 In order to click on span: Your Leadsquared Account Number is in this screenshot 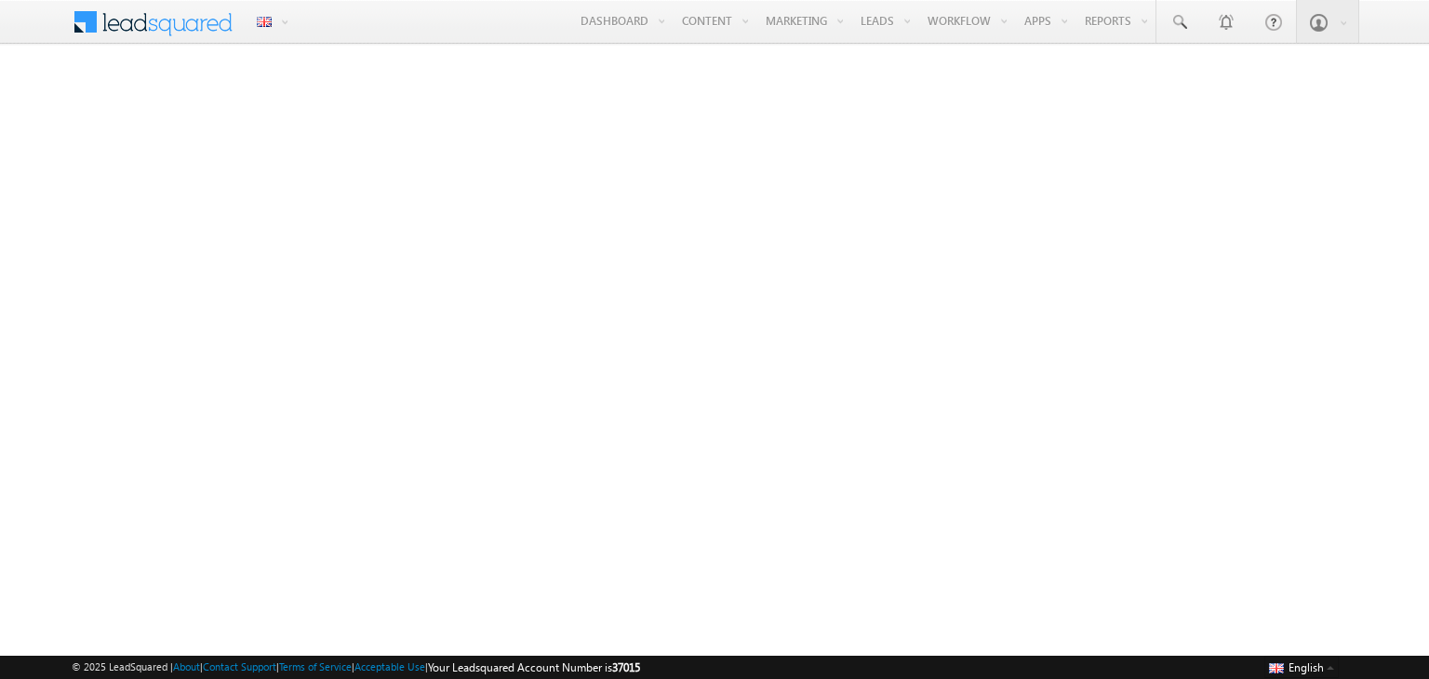, I will do `click(534, 667)`.